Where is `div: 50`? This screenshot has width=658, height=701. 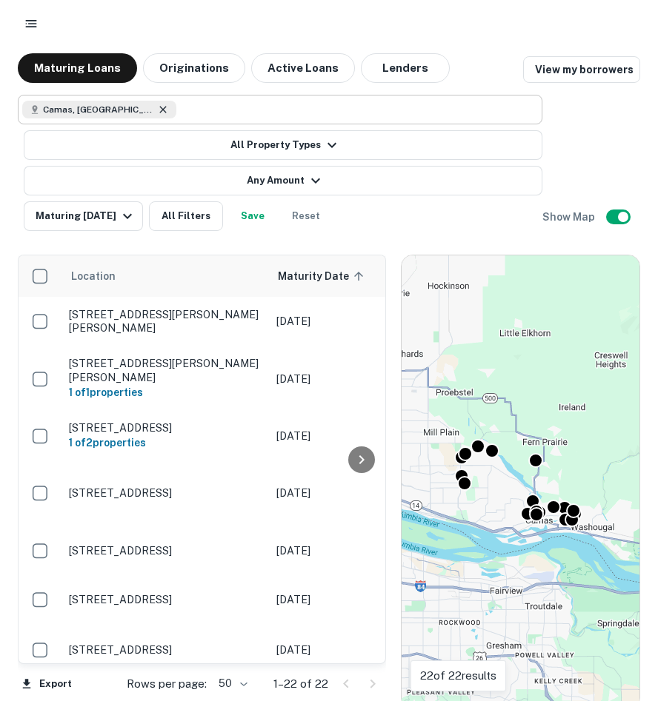 div: 50 is located at coordinates (231, 684).